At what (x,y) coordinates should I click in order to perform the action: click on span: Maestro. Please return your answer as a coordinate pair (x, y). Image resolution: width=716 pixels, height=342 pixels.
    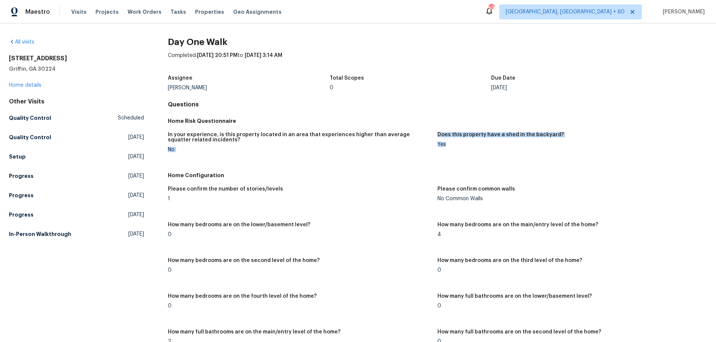
    Looking at the image, I should click on (38, 12).